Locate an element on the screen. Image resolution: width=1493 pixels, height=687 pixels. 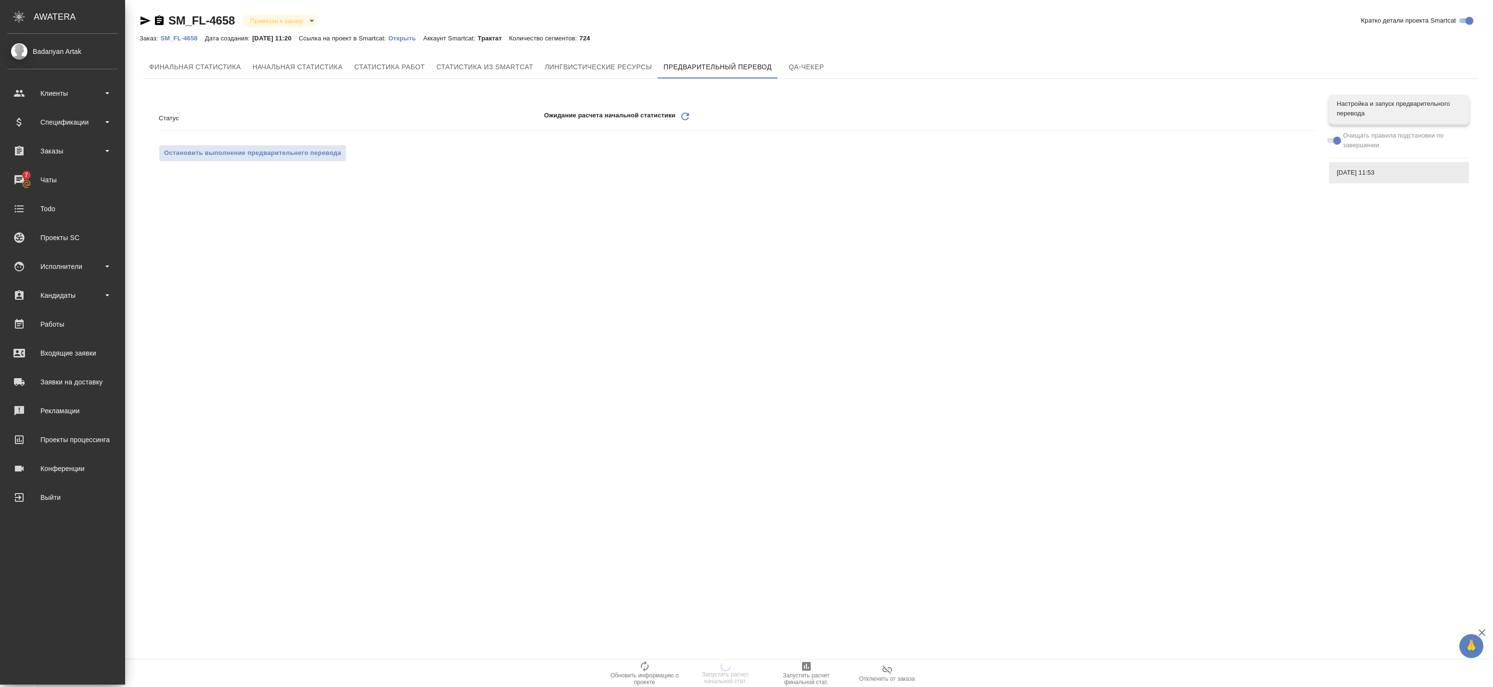
span: 7 is located at coordinates (26, 175).